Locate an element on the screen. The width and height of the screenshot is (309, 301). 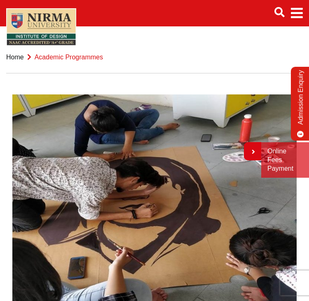
nav: breadcrumb is located at coordinates (155, 57).